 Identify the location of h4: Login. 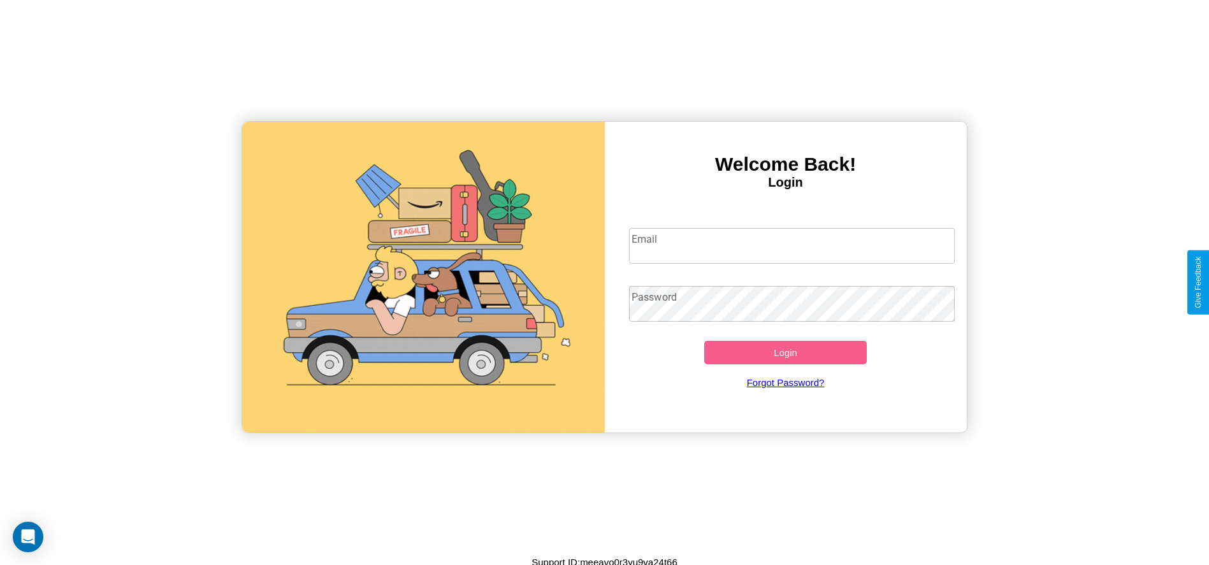
(786, 182).